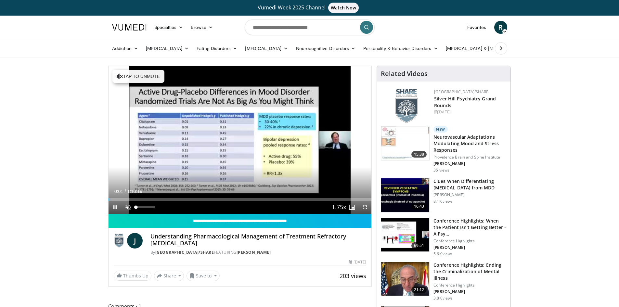 The image size is (619, 307). Describe the element at coordinates (419, 246) in the screenshot. I see `span: 69:51` at that location.